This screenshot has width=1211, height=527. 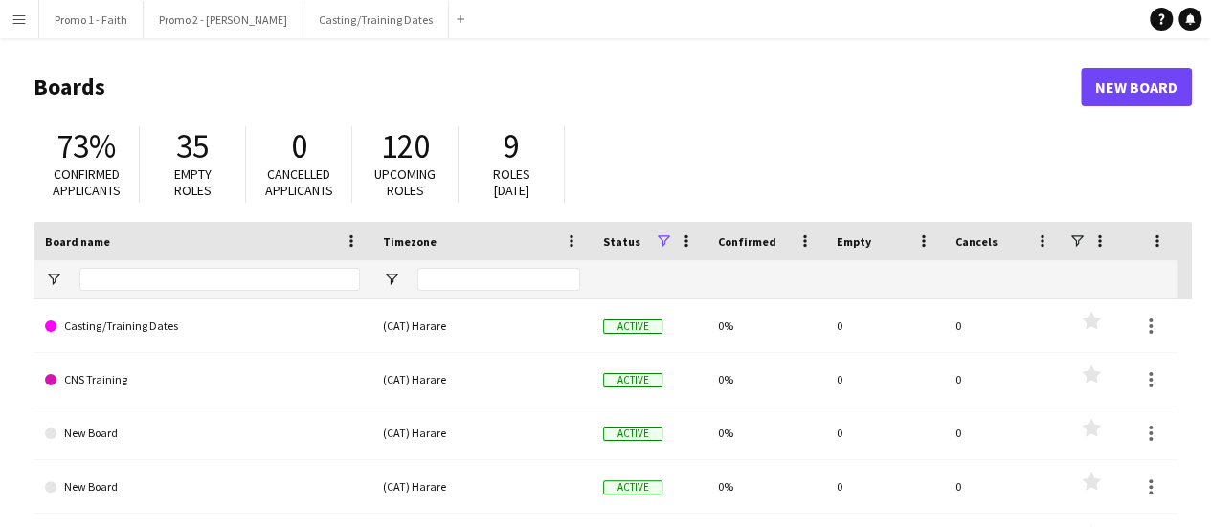 What do you see at coordinates (854, 241) in the screenshot?
I see `span: Empty` at bounding box center [854, 241].